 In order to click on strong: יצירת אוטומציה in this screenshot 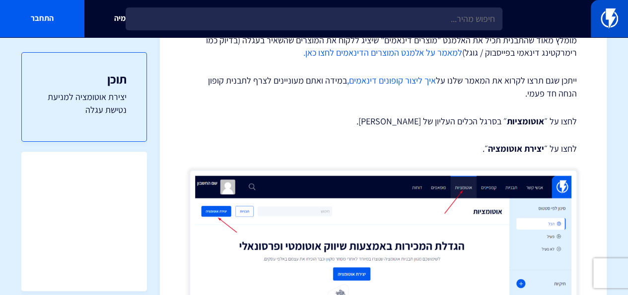, I will do `click(516, 148)`.